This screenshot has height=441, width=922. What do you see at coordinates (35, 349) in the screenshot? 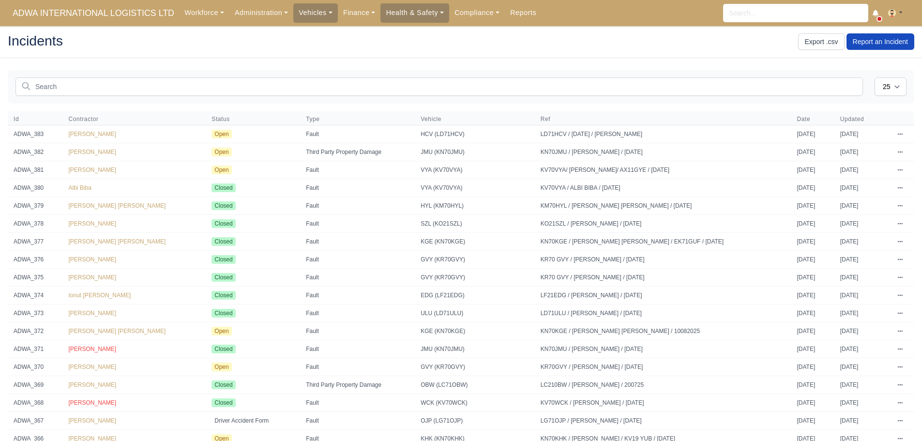
I see `td: ADWA_371` at bounding box center [35, 349].